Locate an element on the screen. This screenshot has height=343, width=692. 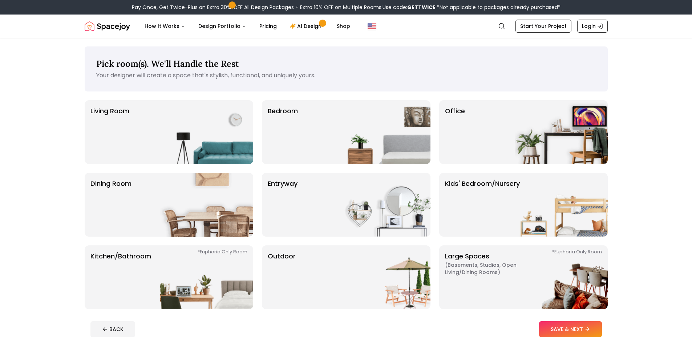
img: Spacejoy Logo is located at coordinates (107, 26).